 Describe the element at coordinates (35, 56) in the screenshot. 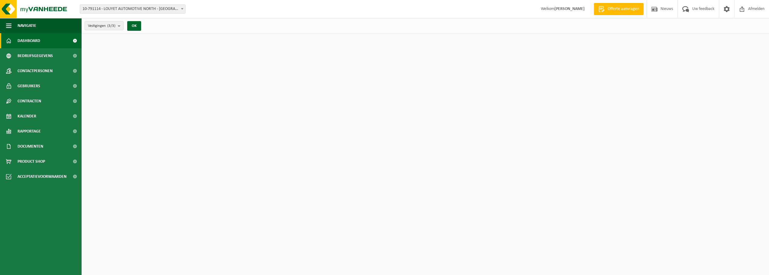

I see `span: Bedrijfsgegevens` at that location.